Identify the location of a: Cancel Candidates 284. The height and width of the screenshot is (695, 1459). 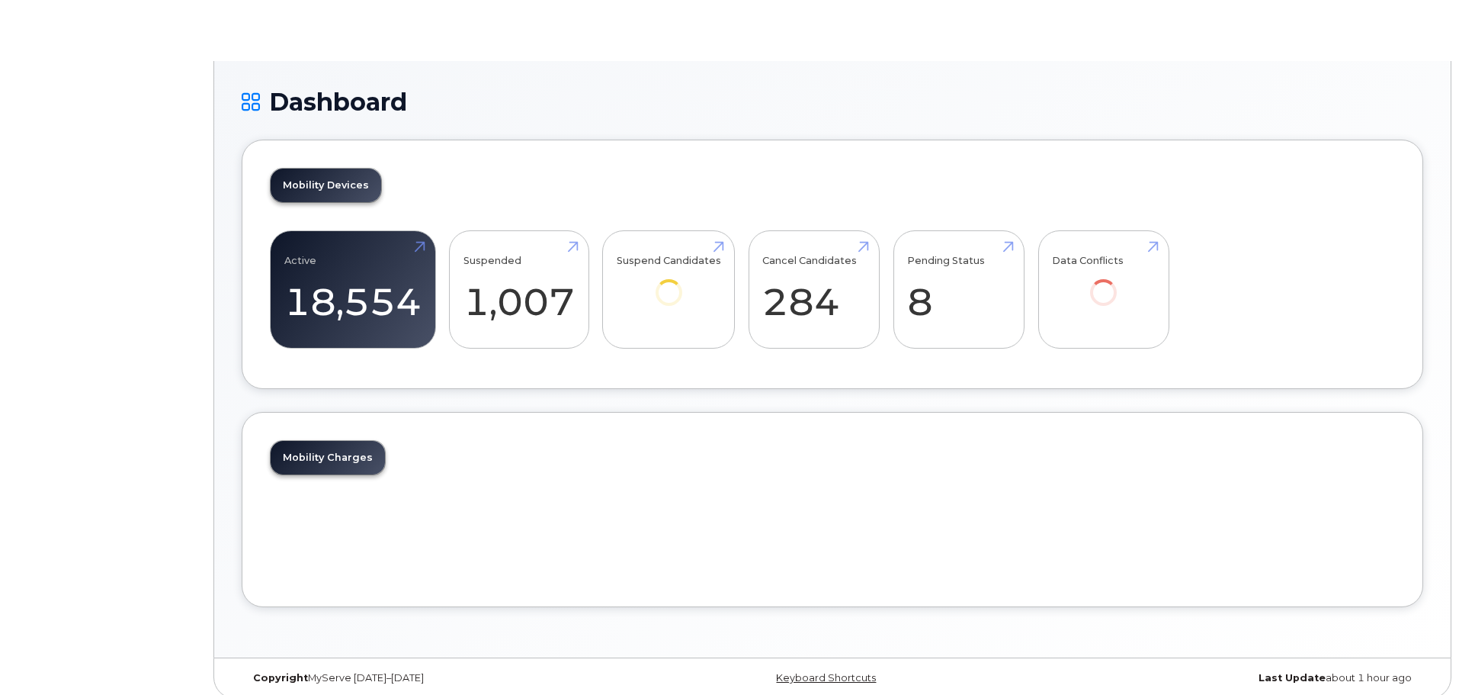
(814, 290).